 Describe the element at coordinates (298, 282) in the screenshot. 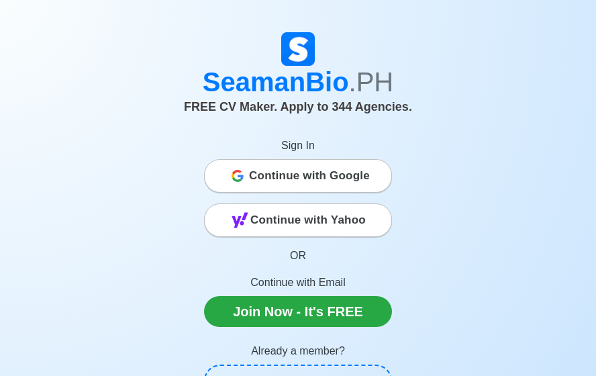

I see `p: Continue with Email` at that location.